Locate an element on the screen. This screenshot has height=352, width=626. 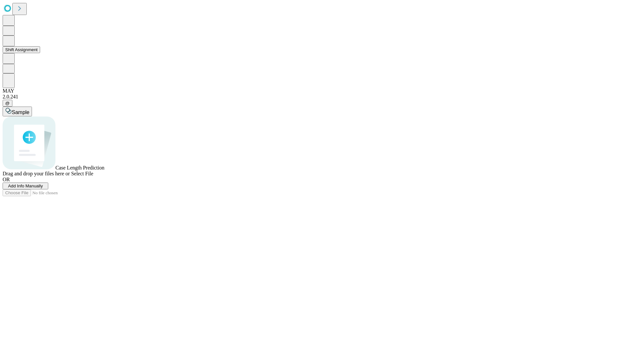
button: Sample is located at coordinates (17, 111).